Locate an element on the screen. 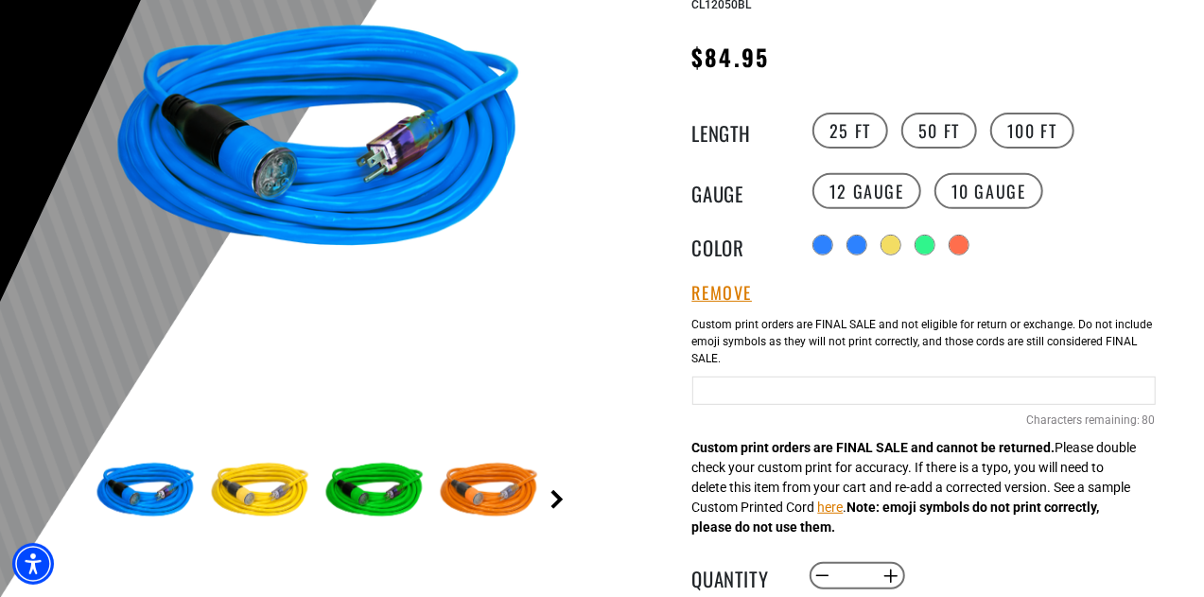 Image resolution: width=1204 pixels, height=597 pixels. a: Next is located at coordinates (557, 499).